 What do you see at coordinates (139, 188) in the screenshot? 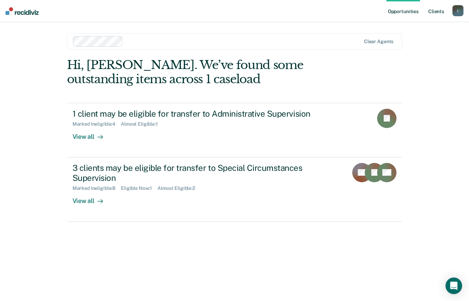
I see `div: Eligible Now : 1` at bounding box center [139, 188].